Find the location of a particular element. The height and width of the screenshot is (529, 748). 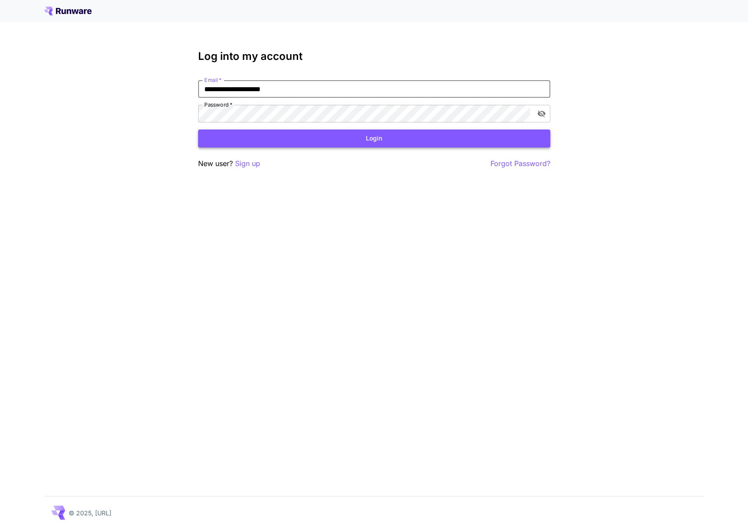

p: New user? is located at coordinates (229, 163).